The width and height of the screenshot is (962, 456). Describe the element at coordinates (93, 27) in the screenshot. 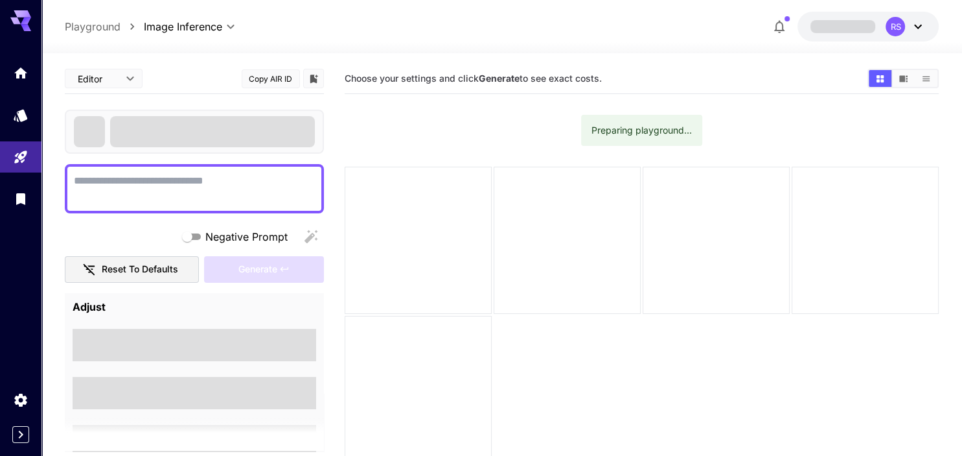

I see `a: Playground` at that location.